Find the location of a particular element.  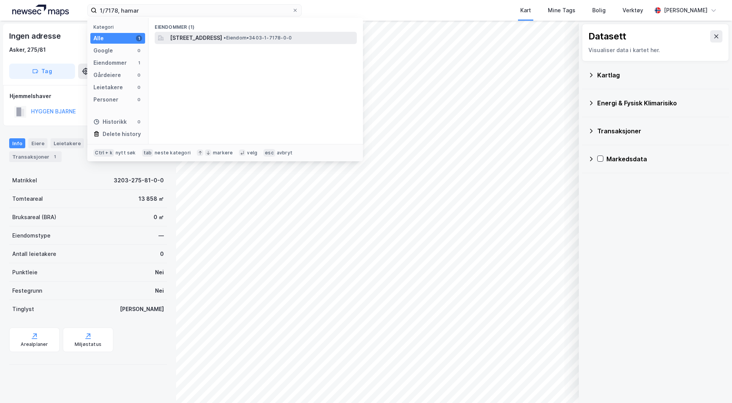

div: Energi & Fysisk Klimarisiko is located at coordinates (660, 103).